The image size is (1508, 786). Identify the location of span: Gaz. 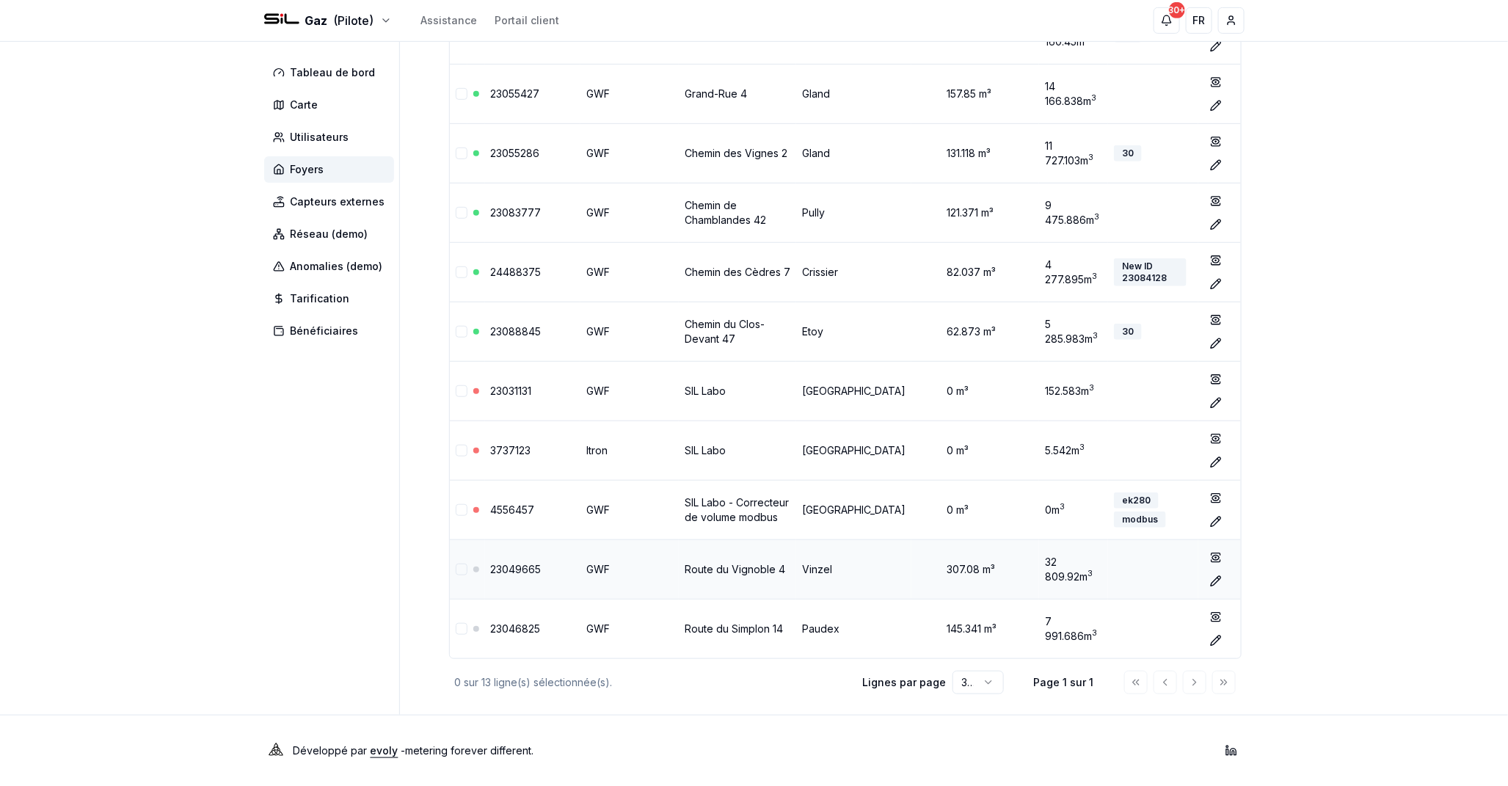
(316, 21).